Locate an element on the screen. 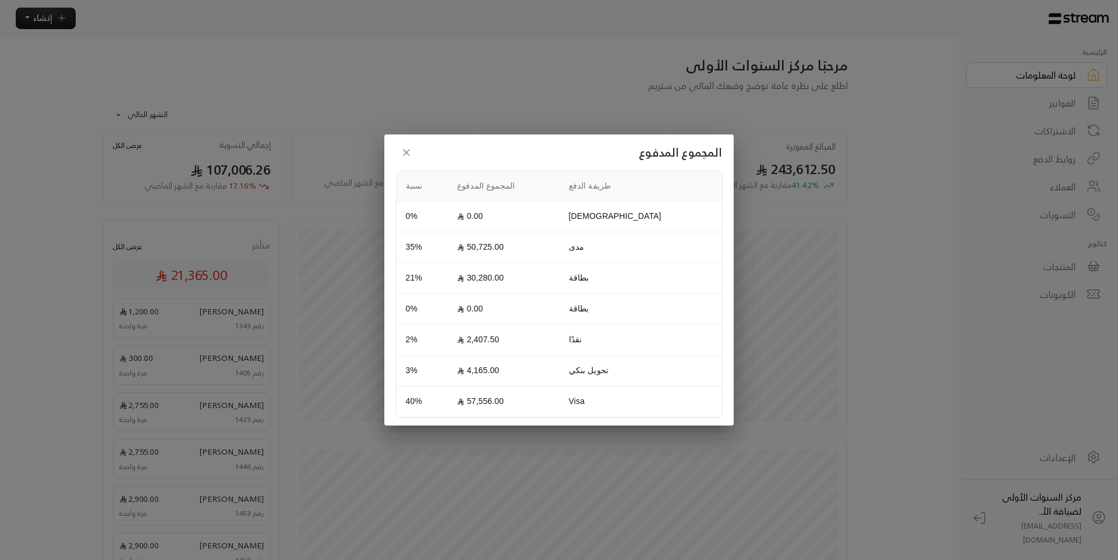 This screenshot has height=560, width=1118. td: 3% is located at coordinates (422, 371).